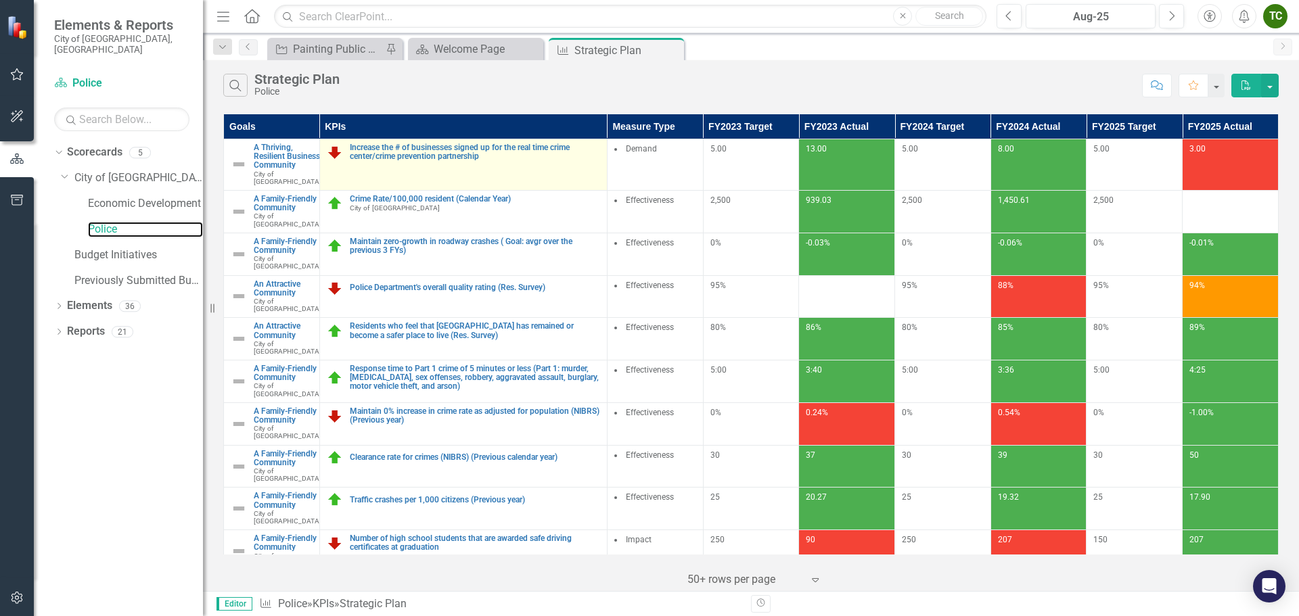  What do you see at coordinates (326, 49) in the screenshot?
I see `a: Painting Public Safety and CSI Building` at bounding box center [326, 49].